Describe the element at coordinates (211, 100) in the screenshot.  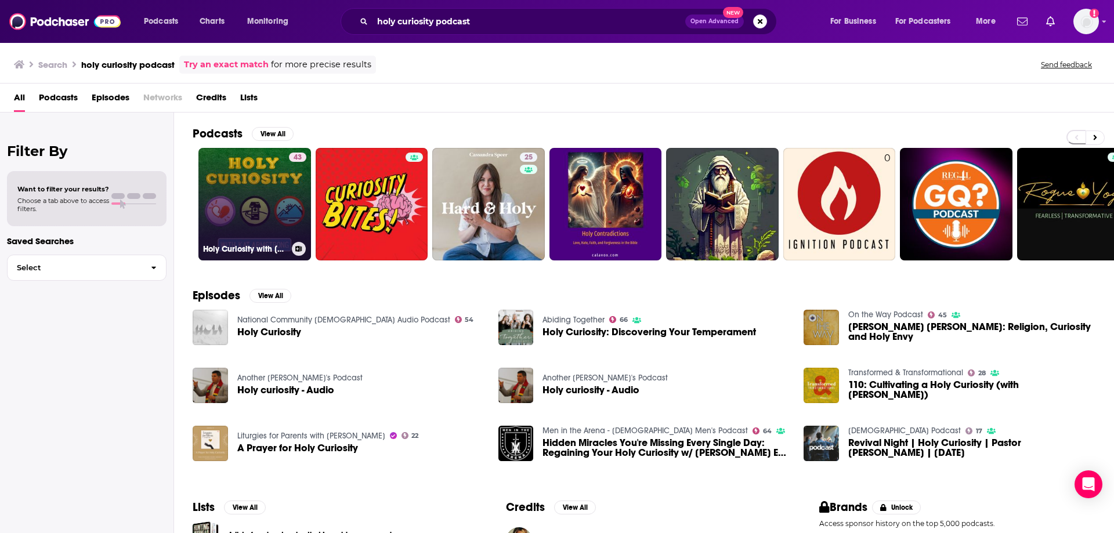
I see `a: Credits` at that location.